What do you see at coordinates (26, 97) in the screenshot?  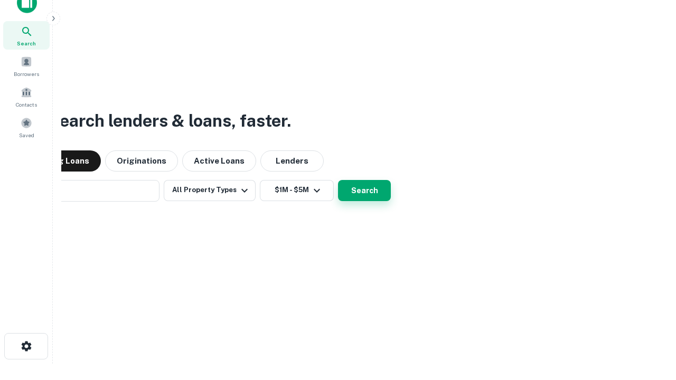 I see `div: Contacts` at bounding box center [26, 97].